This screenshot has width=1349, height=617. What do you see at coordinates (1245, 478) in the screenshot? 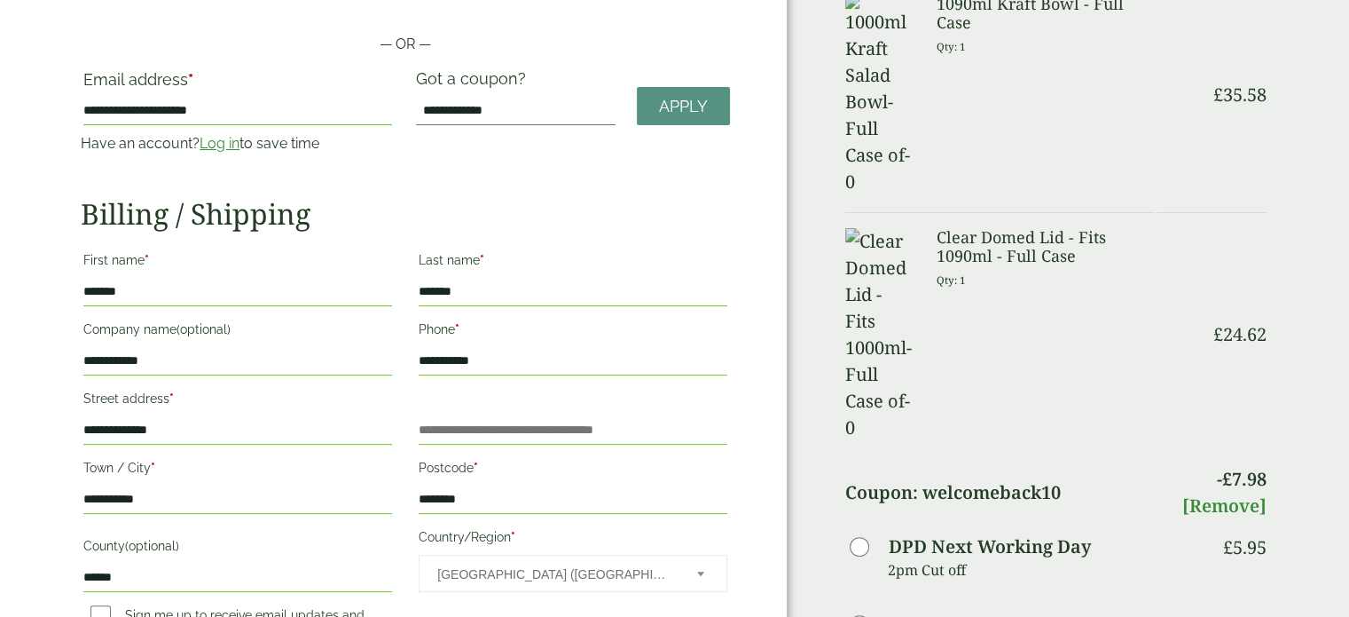
I see `span: 7.98` at bounding box center [1245, 478].